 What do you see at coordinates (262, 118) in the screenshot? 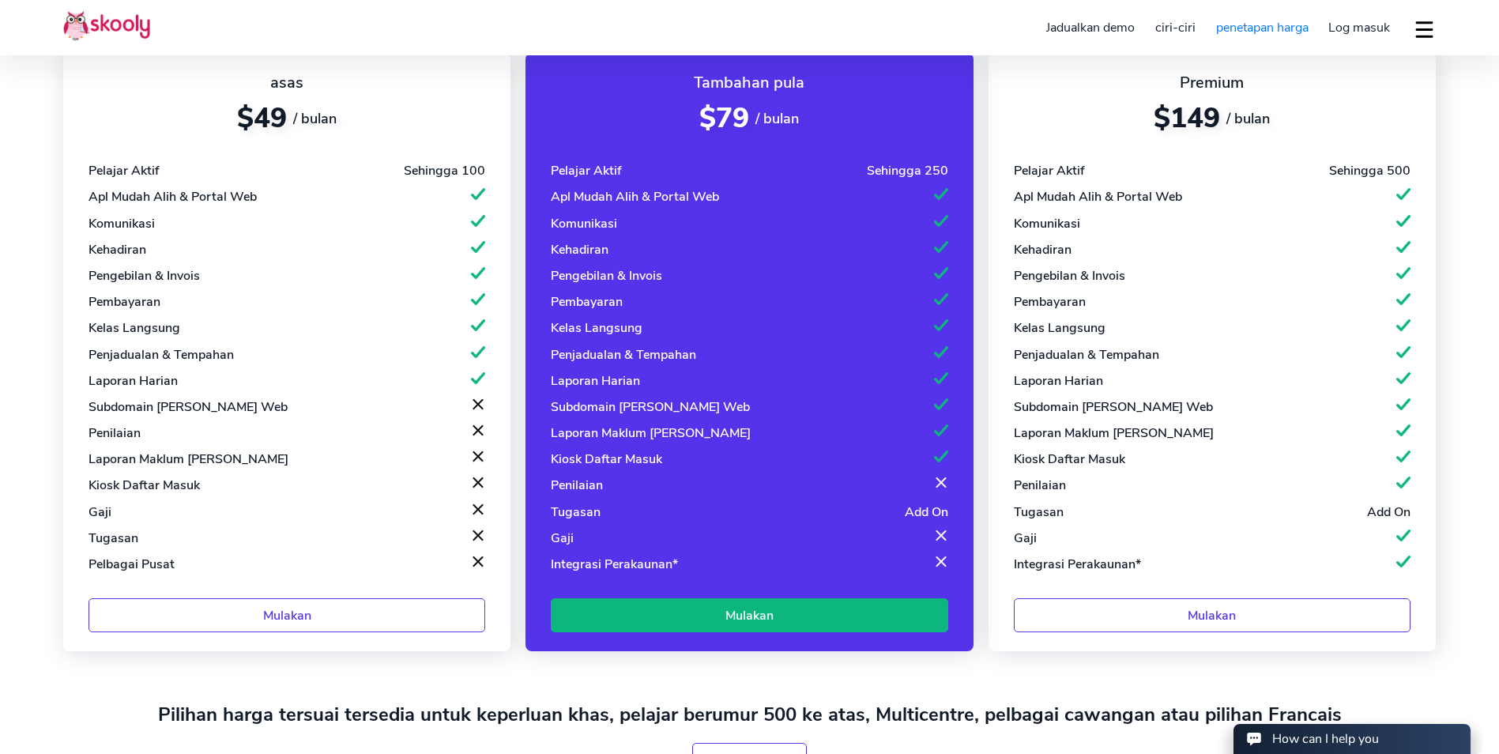
I see `span: $49` at bounding box center [262, 118].